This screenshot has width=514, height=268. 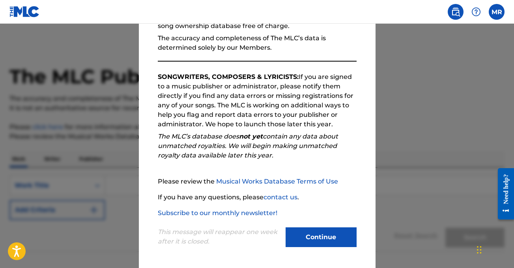 I want to click on img: help, so click(x=476, y=12).